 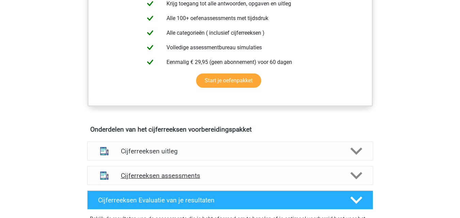 What do you see at coordinates (230, 130) in the screenshot?
I see `h4: Onderdelen van het cijferreeksen voorbereidingspakket` at bounding box center [230, 130].